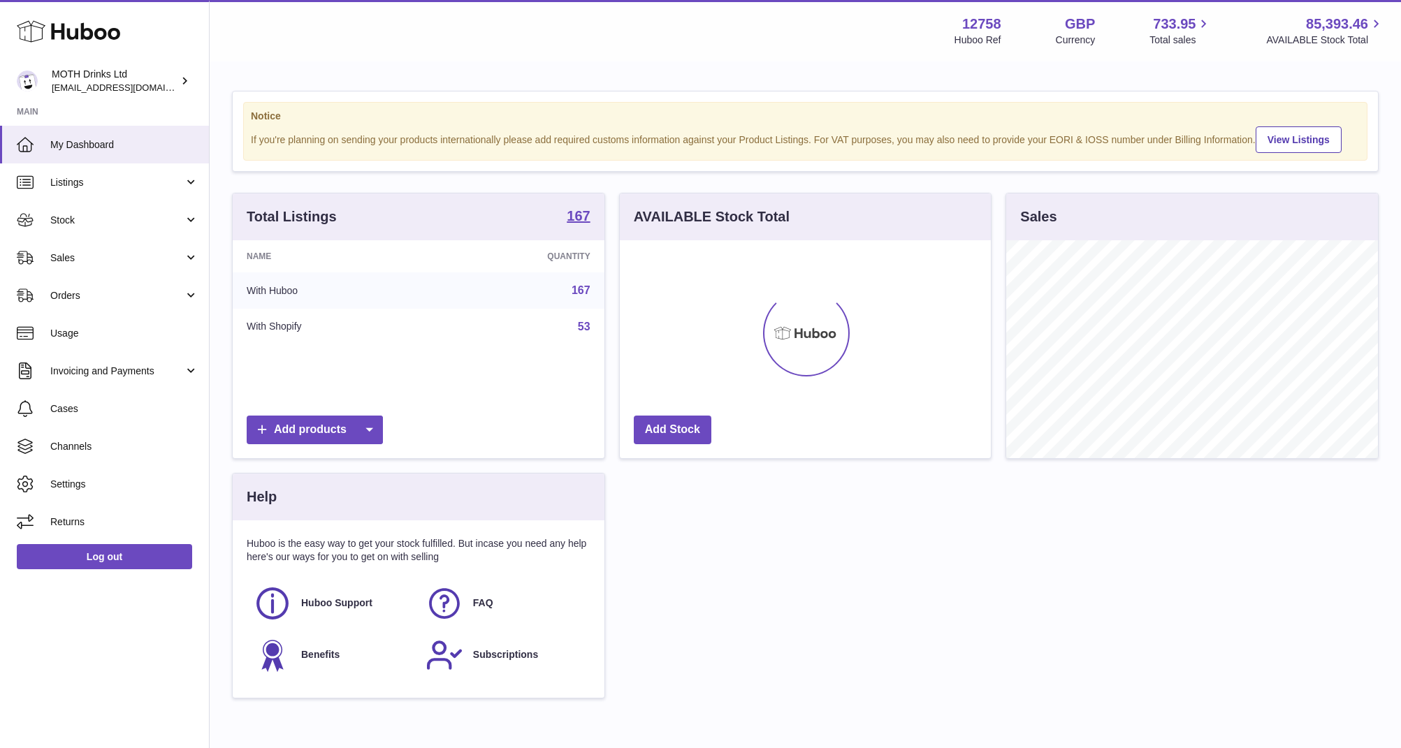 Image resolution: width=1401 pixels, height=748 pixels. I want to click on span: Listings, so click(117, 182).